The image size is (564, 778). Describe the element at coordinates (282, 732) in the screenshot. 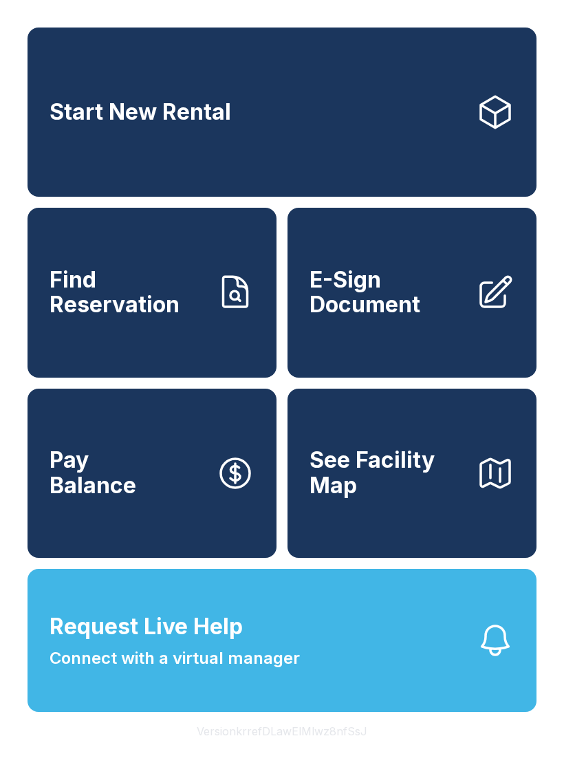

I see `button: VersionkrrefDLawElMlwz8nfSsJ` at that location.